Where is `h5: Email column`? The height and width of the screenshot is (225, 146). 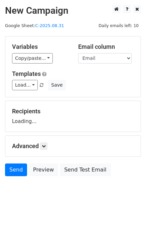
h5: Email column is located at coordinates (106, 47).